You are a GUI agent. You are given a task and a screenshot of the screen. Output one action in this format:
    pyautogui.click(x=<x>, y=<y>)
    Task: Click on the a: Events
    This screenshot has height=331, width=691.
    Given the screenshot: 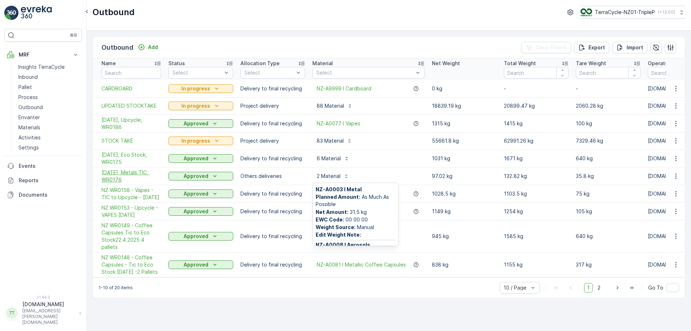 What is the action you would take?
    pyautogui.click(x=43, y=166)
    